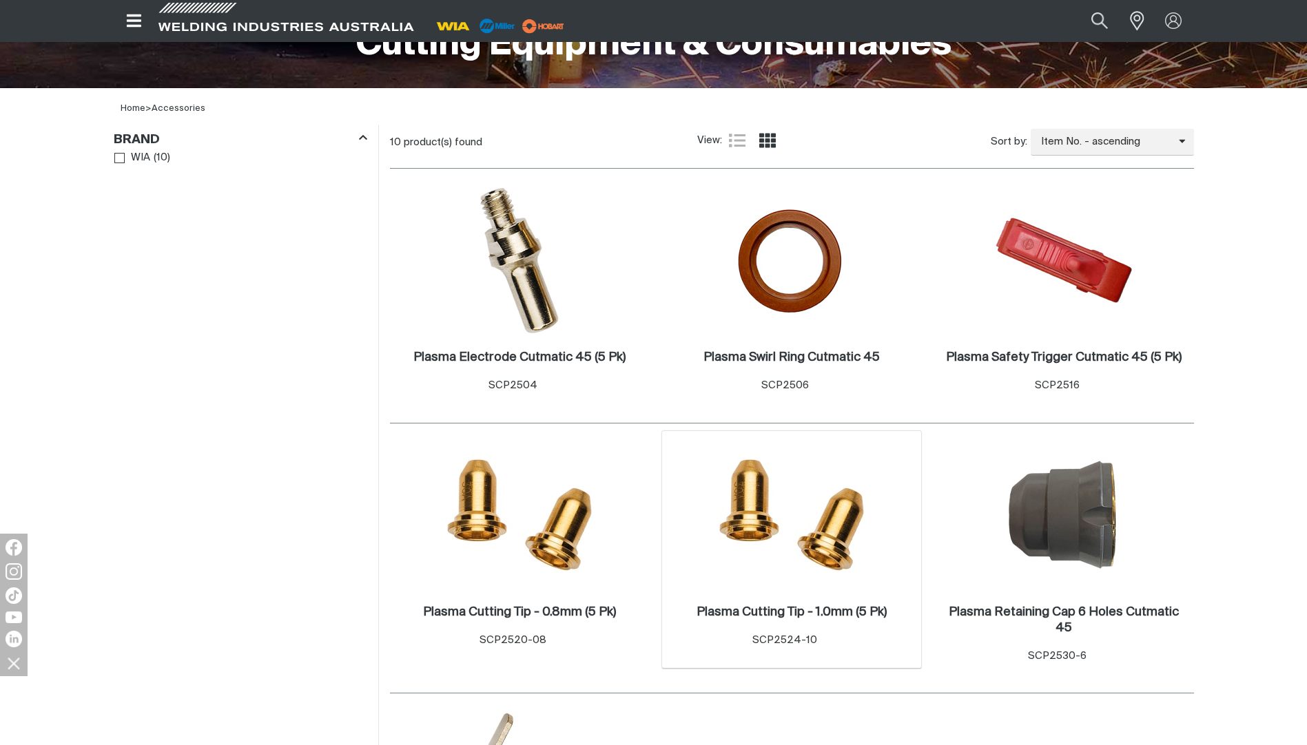 This screenshot has height=745, width=1307. I want to click on span: View:, so click(710, 141).